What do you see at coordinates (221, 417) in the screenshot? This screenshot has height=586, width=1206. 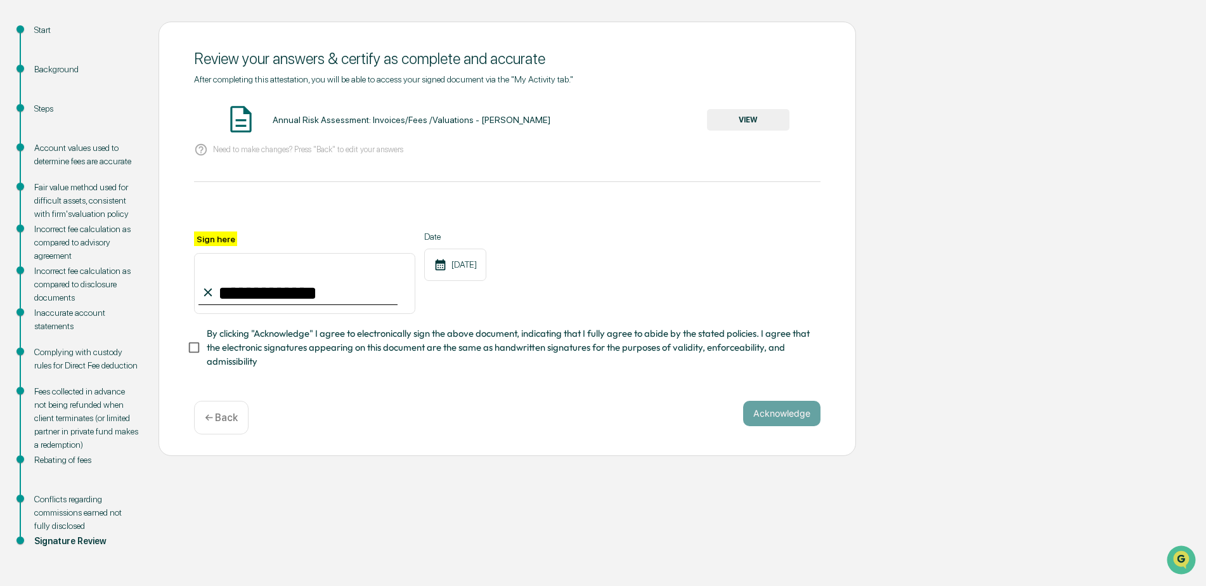 I see `p: ← Back` at bounding box center [221, 417].